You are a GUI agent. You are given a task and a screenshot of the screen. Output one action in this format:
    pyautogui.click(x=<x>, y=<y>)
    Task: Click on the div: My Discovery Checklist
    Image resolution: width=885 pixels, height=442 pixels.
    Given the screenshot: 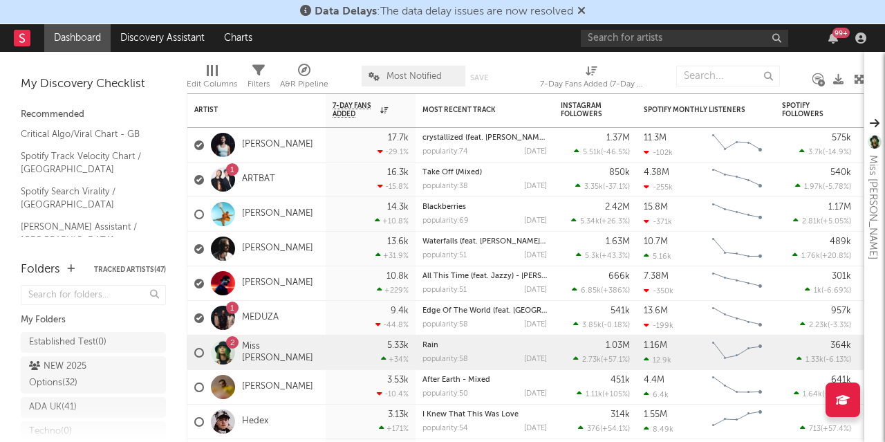 What is the action you would take?
    pyautogui.click(x=93, y=84)
    